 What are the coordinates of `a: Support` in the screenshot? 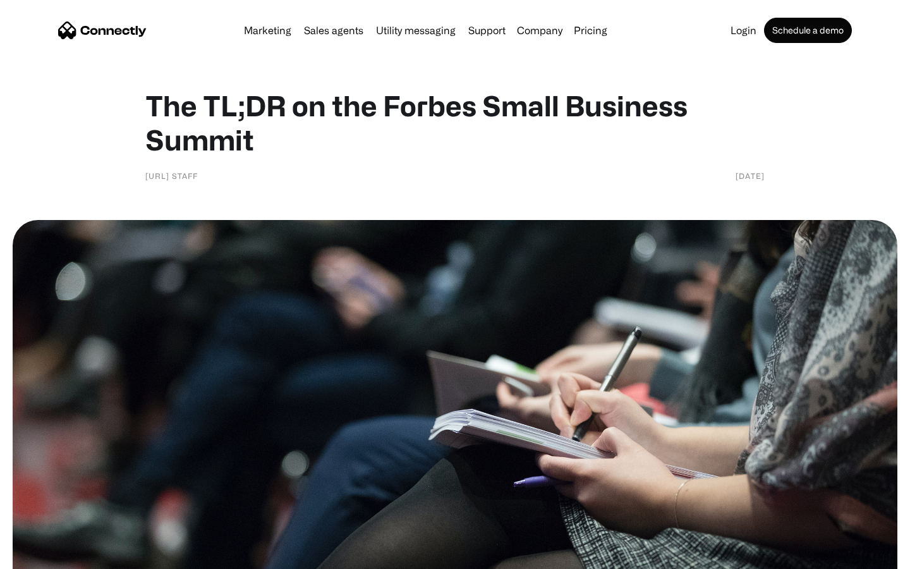 It's located at (487, 30).